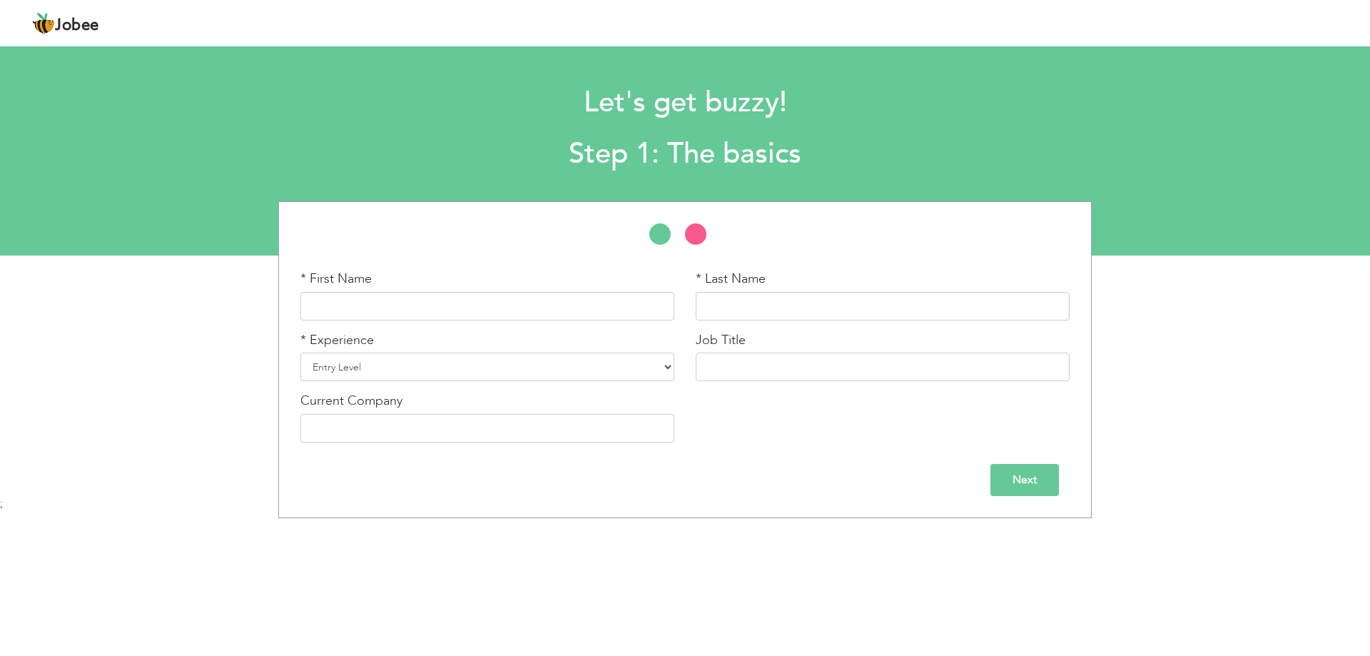  Describe the element at coordinates (337, 340) in the screenshot. I see `label: * Experience` at that location.